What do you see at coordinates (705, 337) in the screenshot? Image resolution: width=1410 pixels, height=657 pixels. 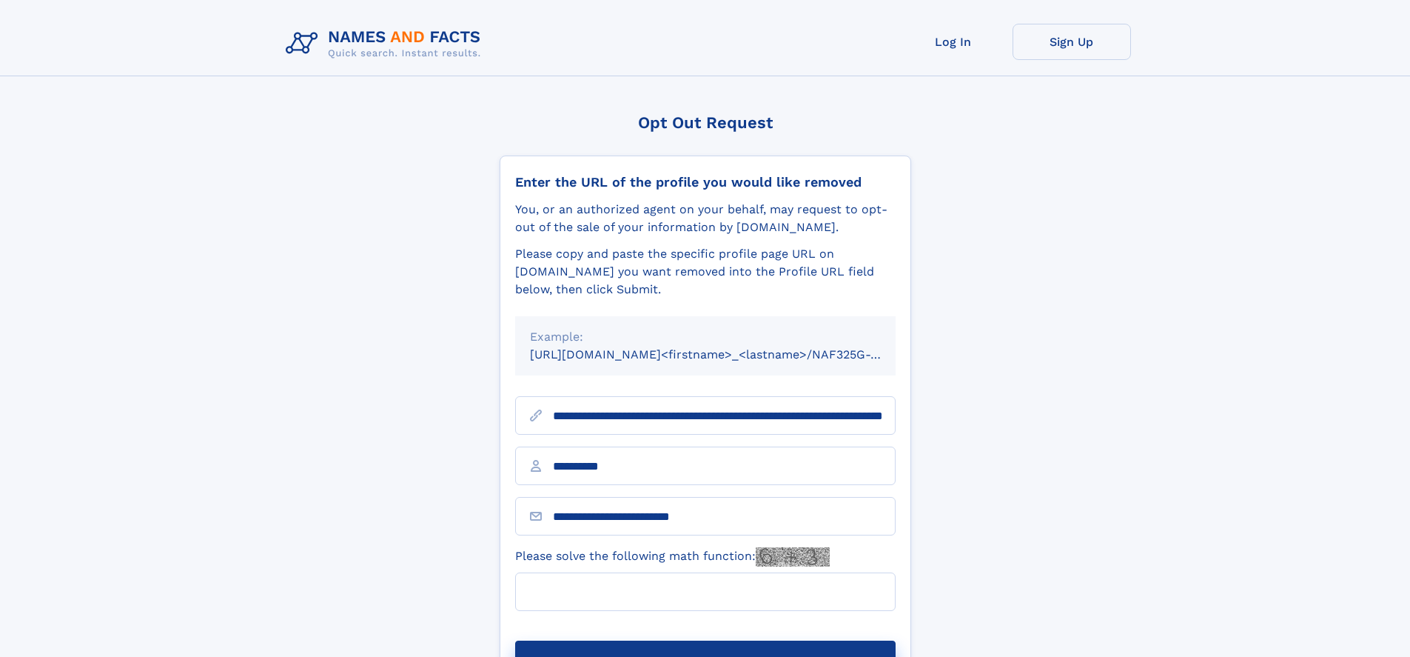 I see `div: Example:` at bounding box center [705, 337].